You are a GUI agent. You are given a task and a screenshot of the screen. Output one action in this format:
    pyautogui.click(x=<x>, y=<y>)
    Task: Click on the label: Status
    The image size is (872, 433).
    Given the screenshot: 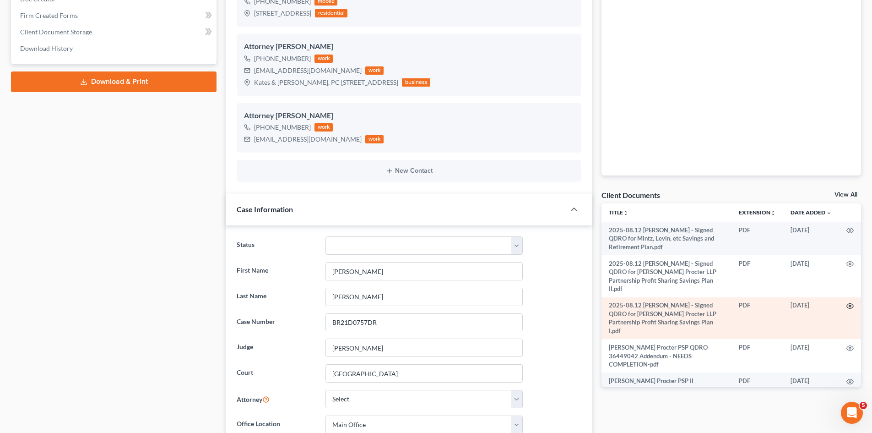 What is the action you would take?
    pyautogui.click(x=276, y=245)
    